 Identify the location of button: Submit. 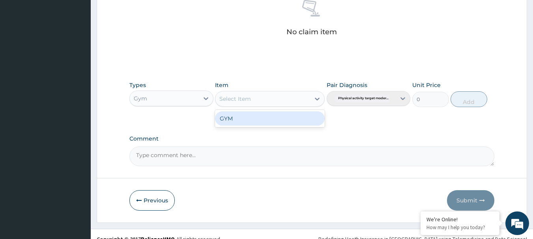
(470, 201).